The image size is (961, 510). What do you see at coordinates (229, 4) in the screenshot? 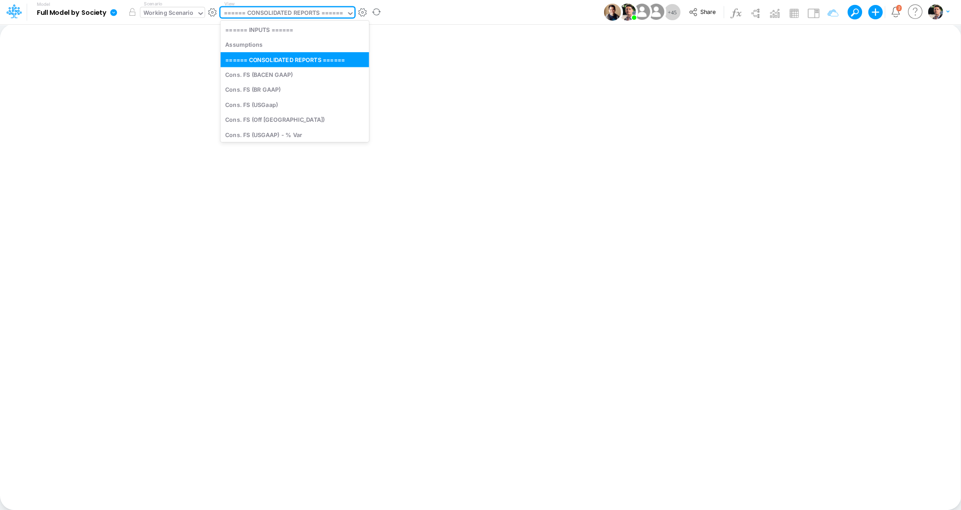
I see `label: View` at bounding box center [229, 4].